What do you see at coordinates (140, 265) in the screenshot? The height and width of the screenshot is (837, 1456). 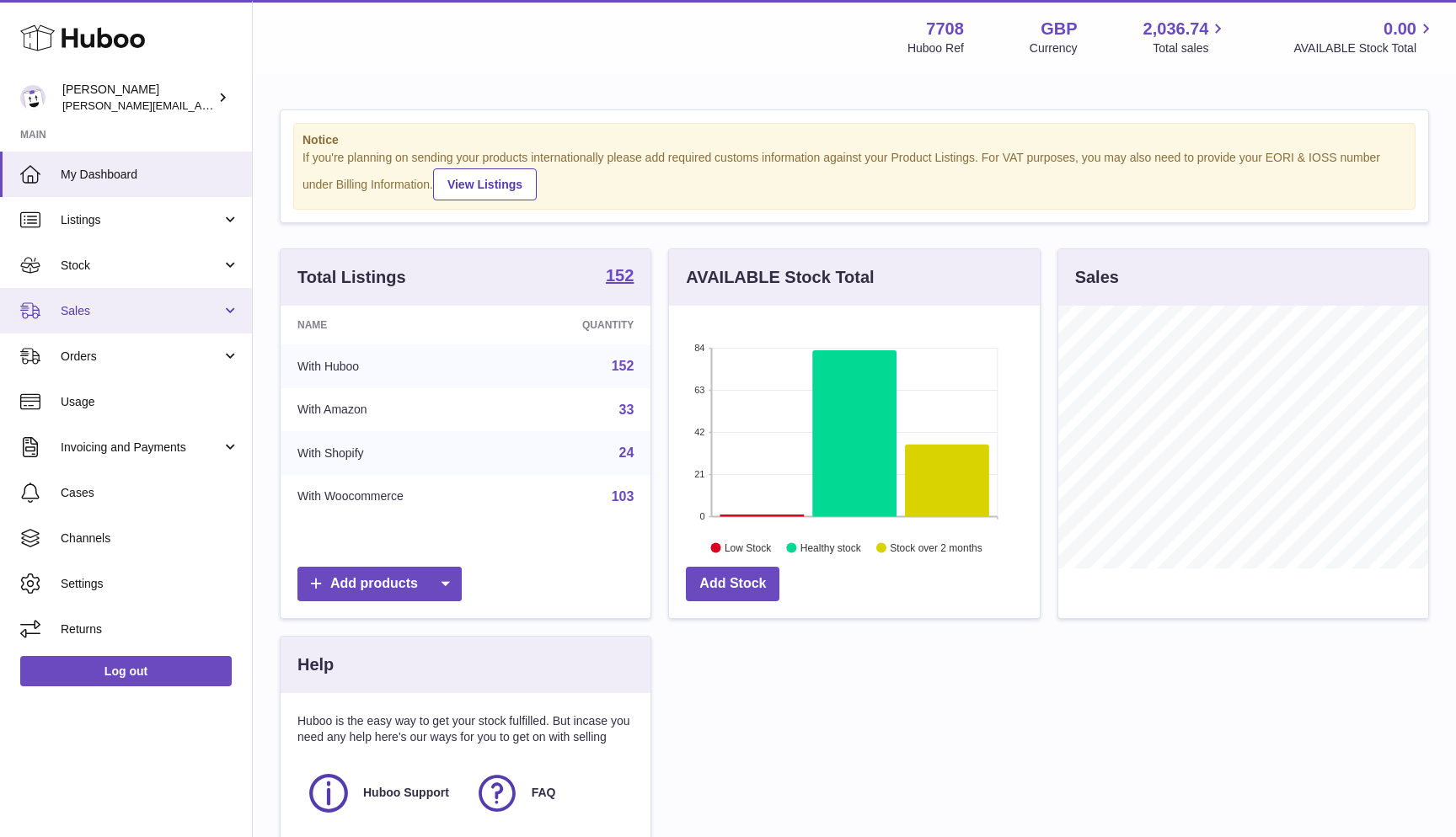 I see `span: Stock` at bounding box center [140, 265].